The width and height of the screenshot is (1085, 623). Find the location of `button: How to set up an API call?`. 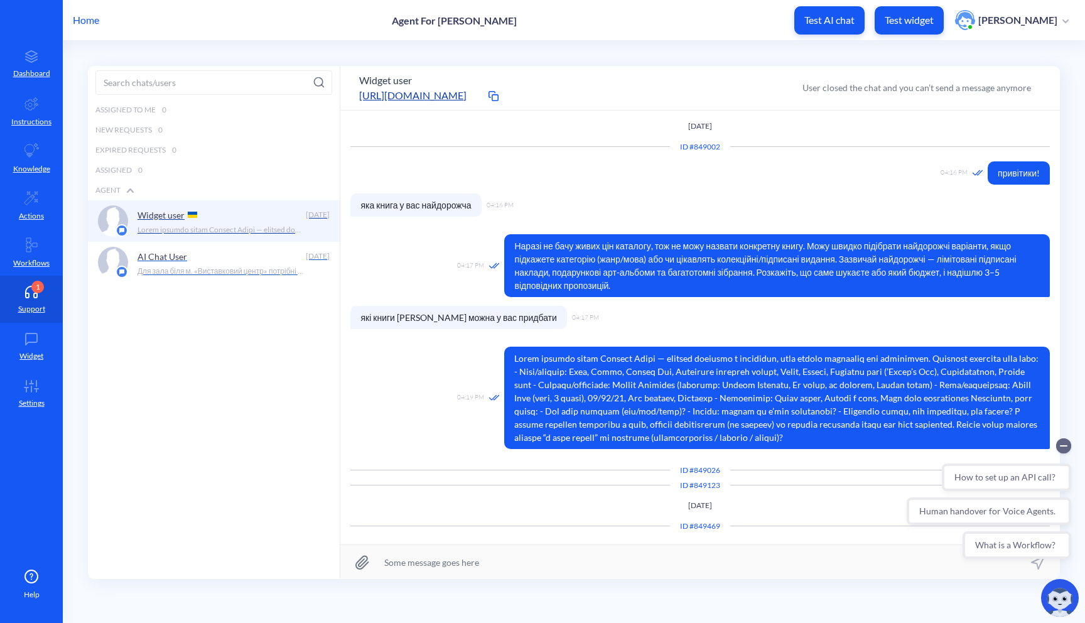

button: How to set up an API call? is located at coordinates (104, 46).